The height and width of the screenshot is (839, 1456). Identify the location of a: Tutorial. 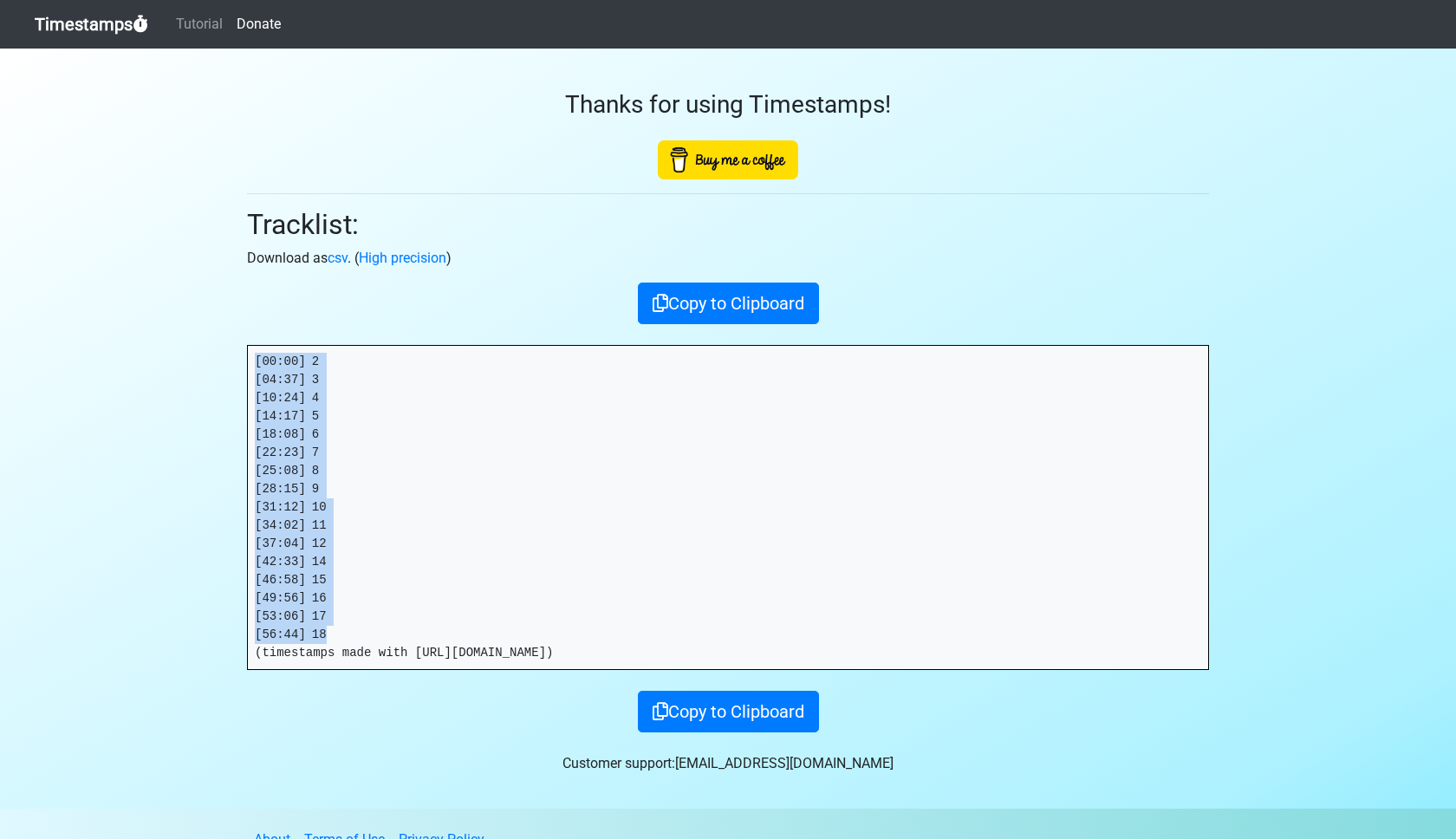
(199, 25).